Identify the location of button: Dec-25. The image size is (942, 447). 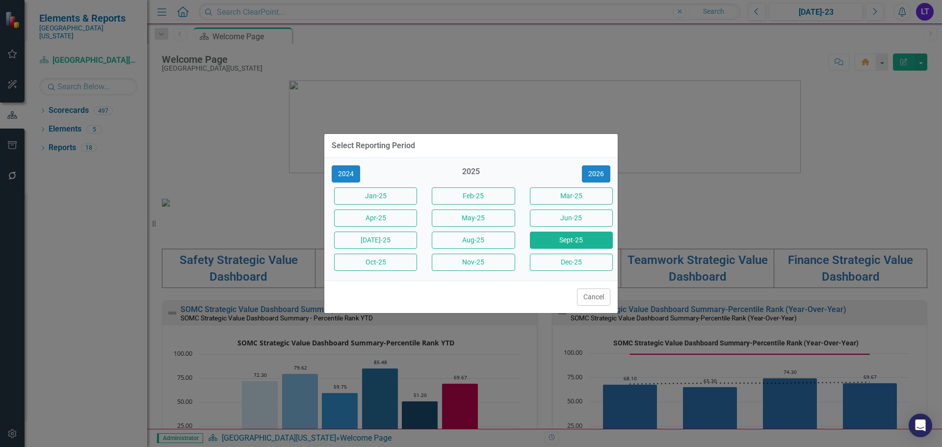
(571, 262).